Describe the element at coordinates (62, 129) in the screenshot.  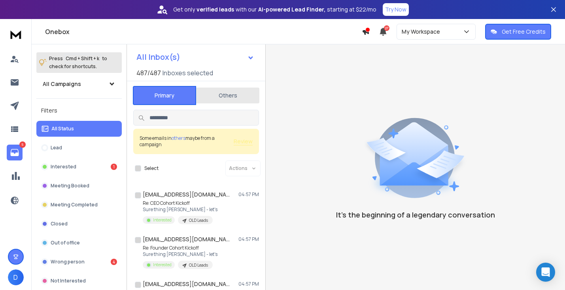
I see `p: All Status` at that location.